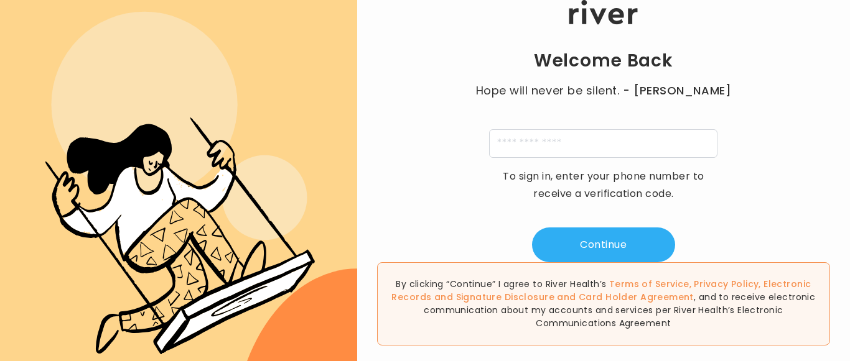 Image resolution: width=850 pixels, height=361 pixels. Describe the element at coordinates (603, 185) in the screenshot. I see `p: To sign in, enter your phone number to receive a verification code.` at that location.